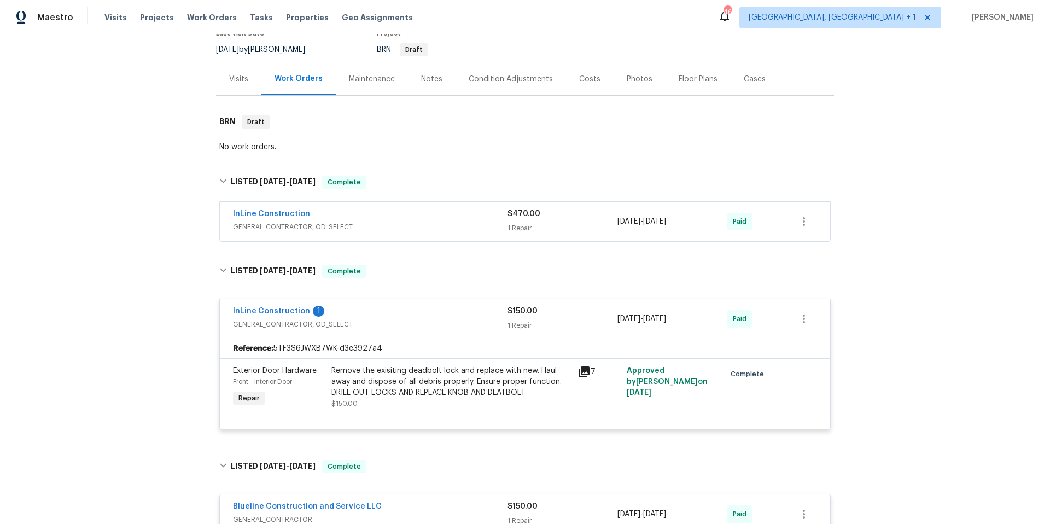 Image resolution: width=1050 pixels, height=524 pixels. What do you see at coordinates (599, 372) in the screenshot?
I see `div: 7` at bounding box center [599, 372].